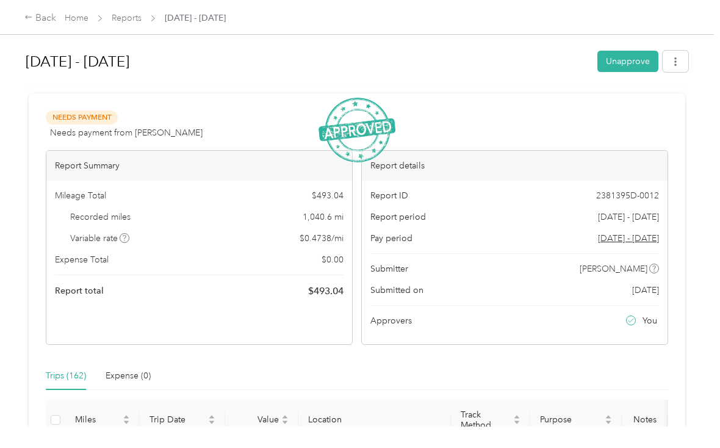 This screenshot has width=720, height=448. I want to click on div: Report details, so click(515, 165).